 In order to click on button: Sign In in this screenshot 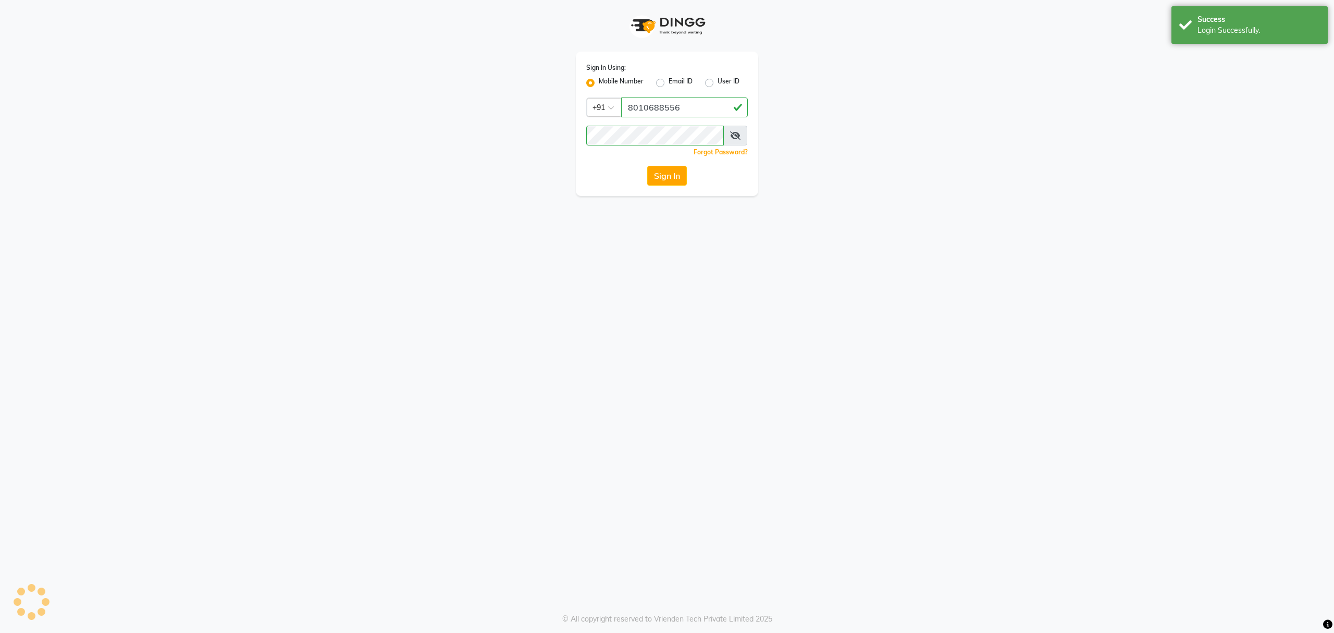, I will do `click(667, 176)`.